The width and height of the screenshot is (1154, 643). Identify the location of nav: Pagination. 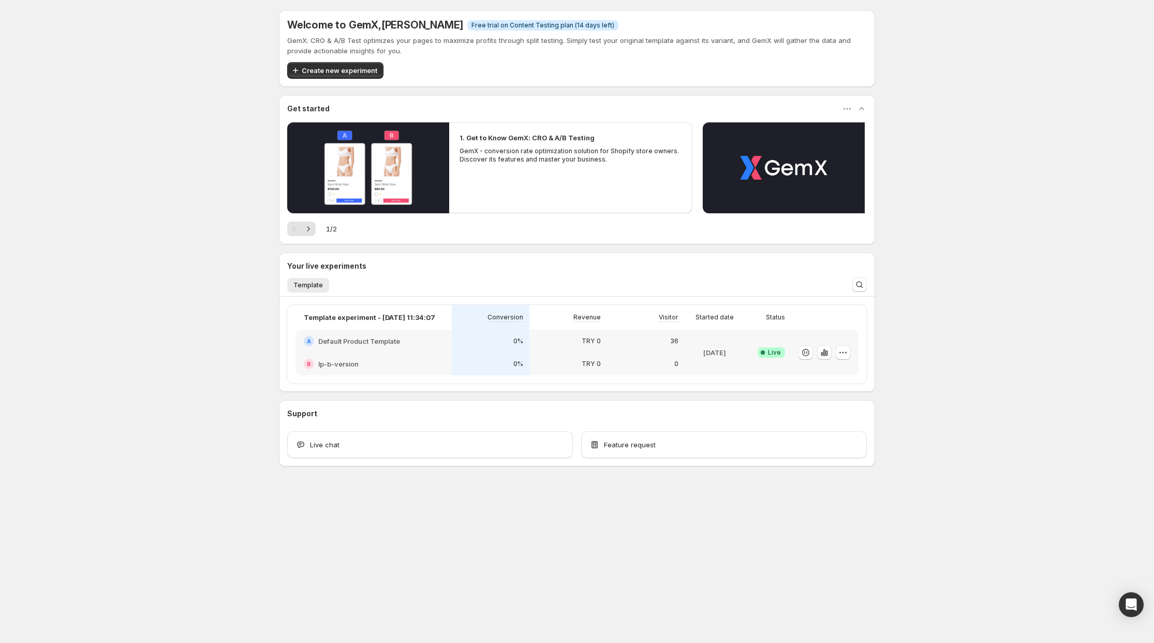
(301, 229).